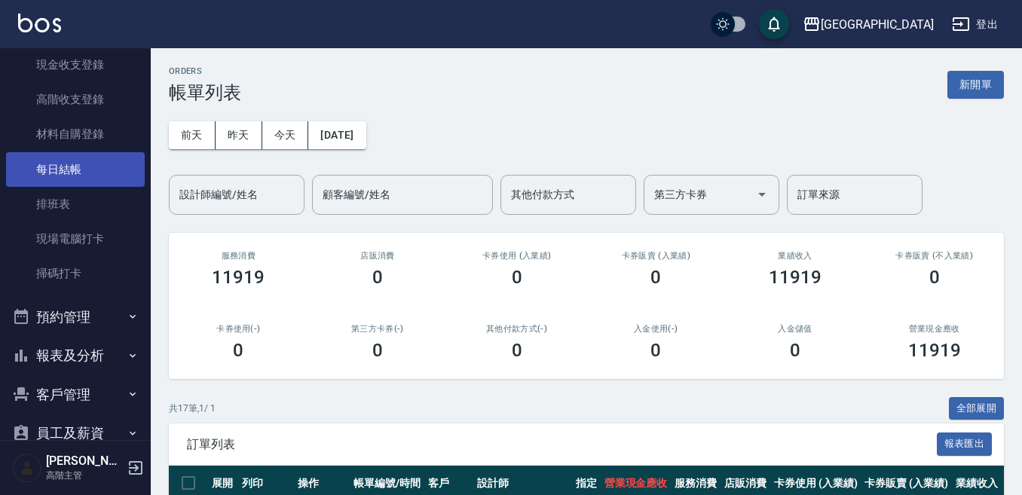 This screenshot has width=1022, height=495. I want to click on button: Open, so click(762, 195).